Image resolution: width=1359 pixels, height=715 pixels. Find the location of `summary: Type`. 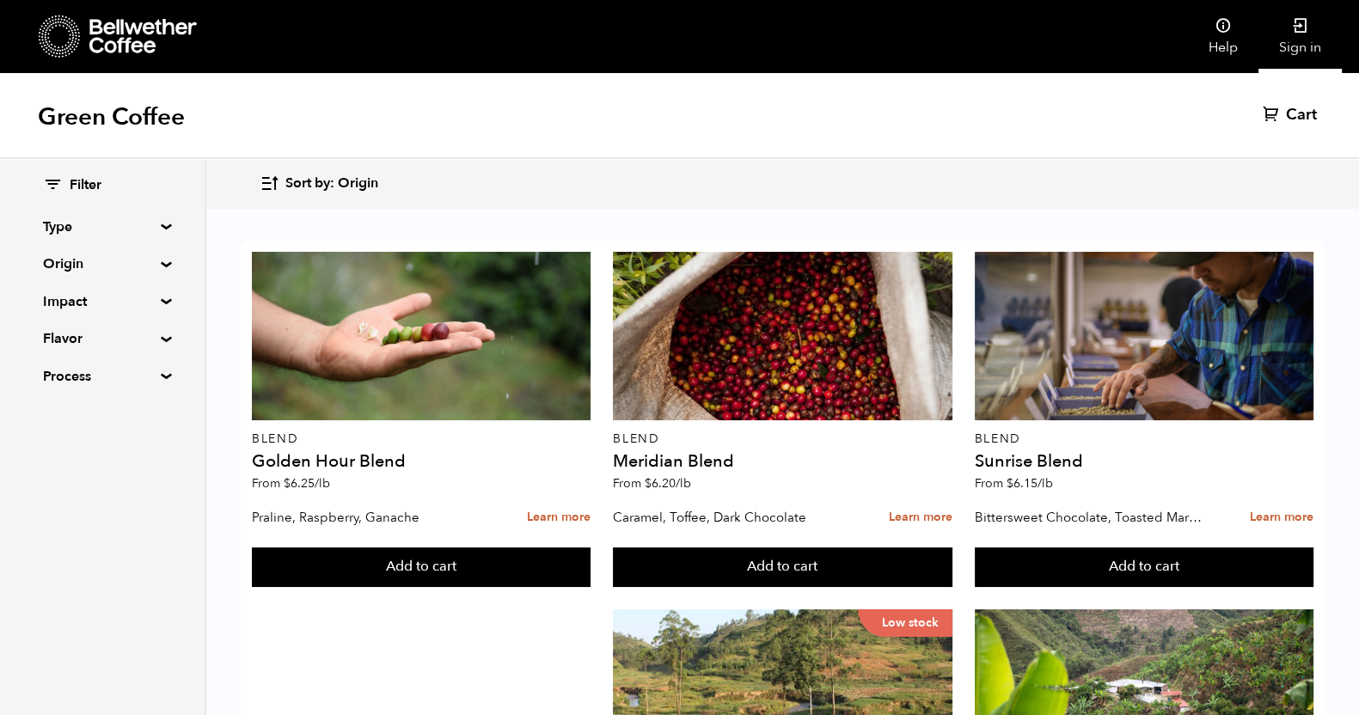

summary: Type is located at coordinates (102, 227).